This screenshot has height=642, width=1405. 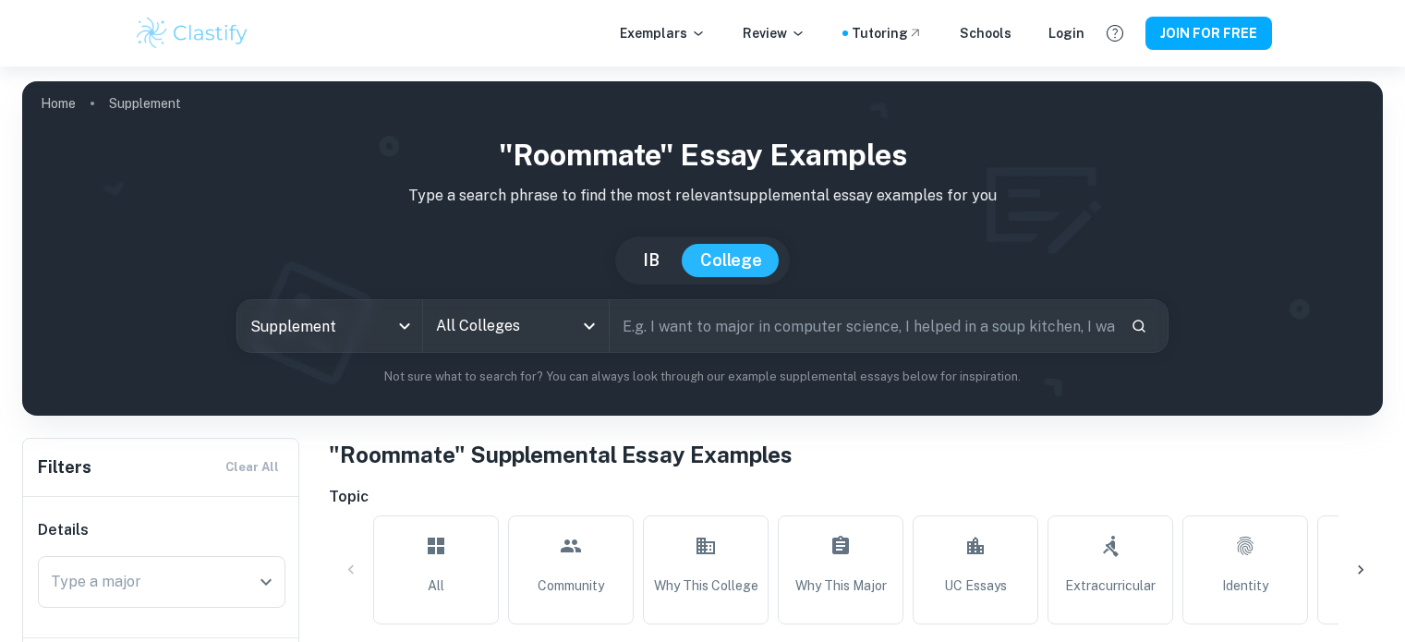 What do you see at coordinates (986, 33) in the screenshot?
I see `div: Schools` at bounding box center [986, 33].